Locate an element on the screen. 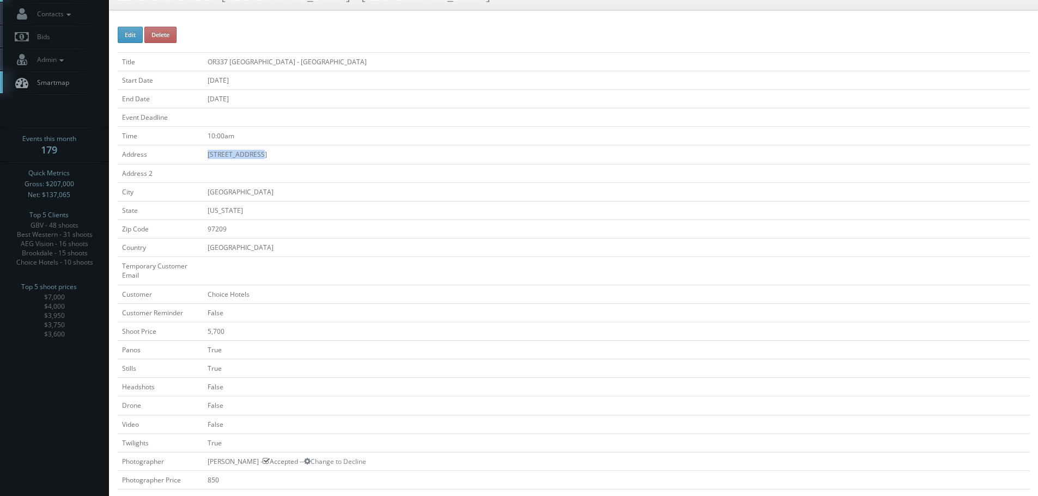 This screenshot has height=496, width=1038. td: 850 is located at coordinates (616, 480).